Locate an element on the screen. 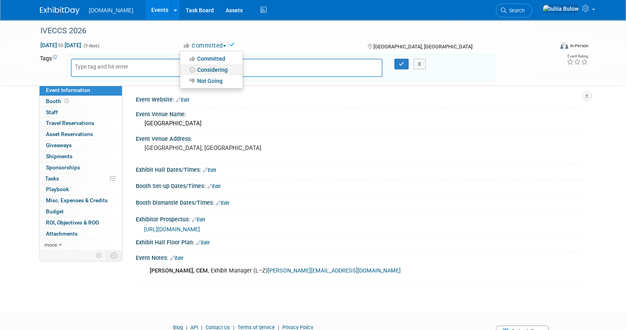 The height and width of the screenshot is (330, 626). a: ROI, Objectives & ROO is located at coordinates (81, 222).